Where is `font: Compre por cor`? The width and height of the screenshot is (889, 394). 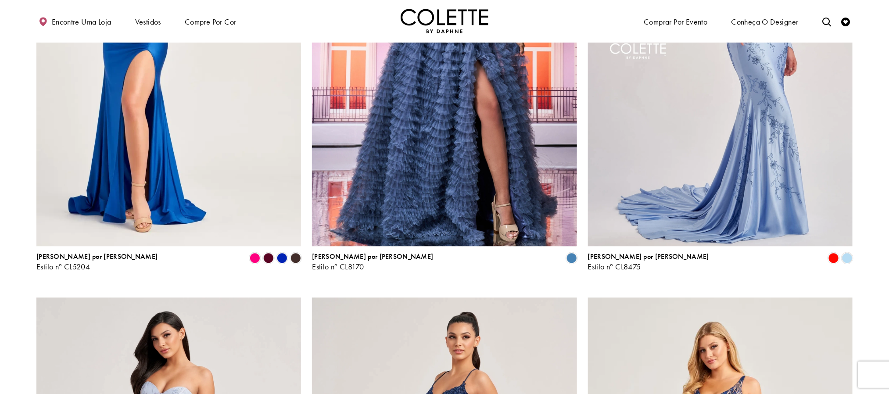 font: Compre por cor is located at coordinates (210, 22).